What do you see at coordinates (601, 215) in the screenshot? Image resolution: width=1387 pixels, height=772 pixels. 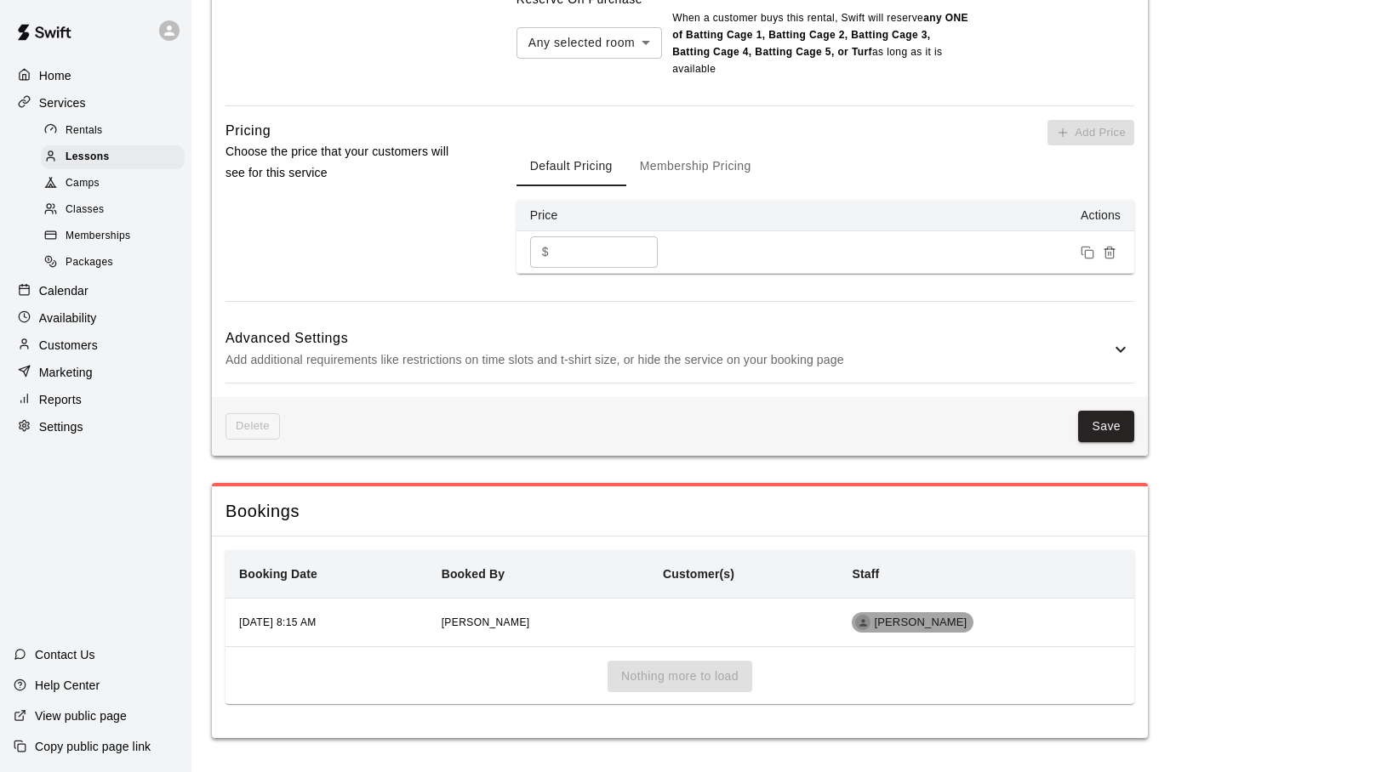 I see `th: Price` at bounding box center [601, 215].